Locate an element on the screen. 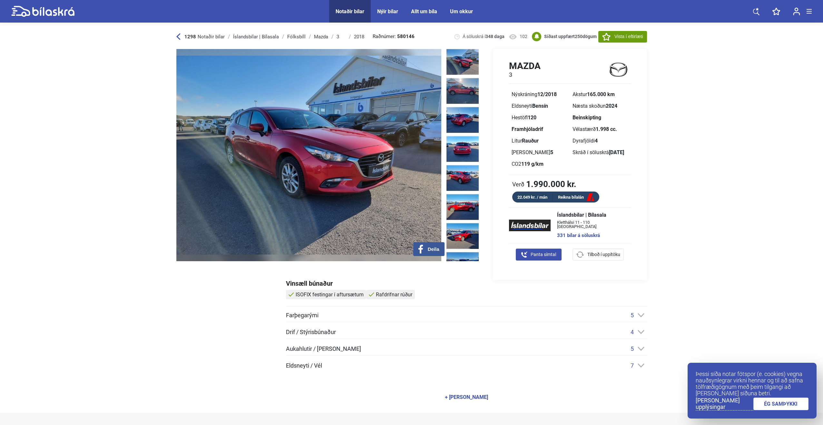 This screenshot has width=823, height=425. button: Vista í eftirlæti is located at coordinates (623, 37).